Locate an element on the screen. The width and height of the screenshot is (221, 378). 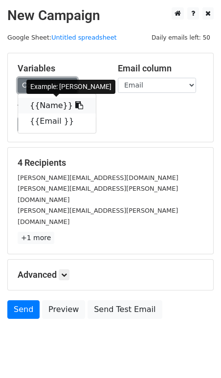
a: Send is located at coordinates (23, 310).